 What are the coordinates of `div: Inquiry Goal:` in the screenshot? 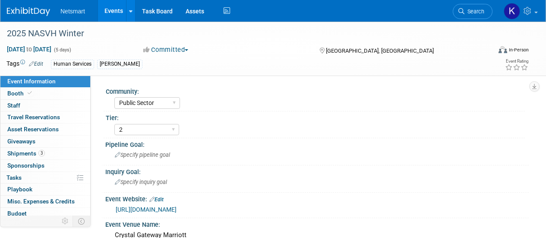 It's located at (317, 170).